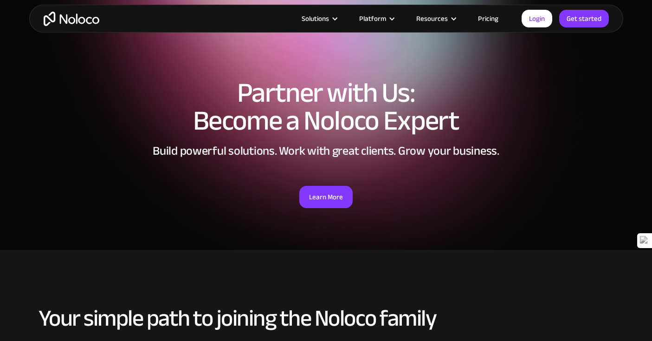  Describe the element at coordinates (584, 19) in the screenshot. I see `a: Get started` at that location.